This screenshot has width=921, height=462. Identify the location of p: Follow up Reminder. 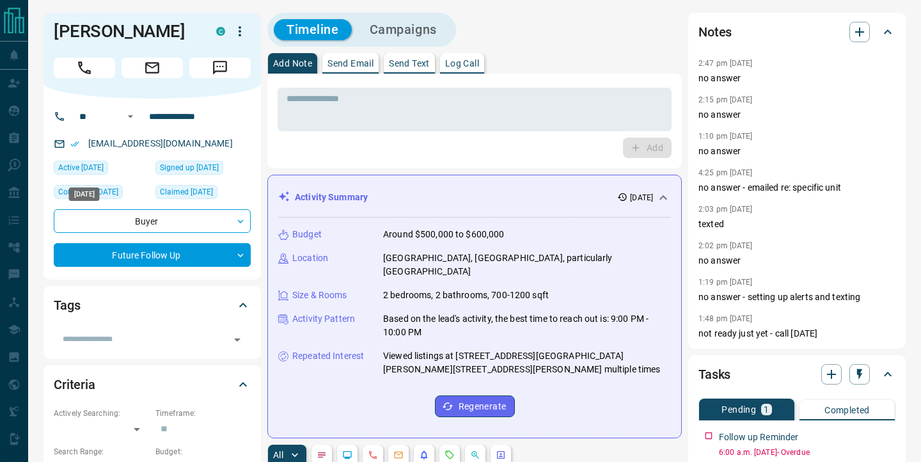
(759, 437).